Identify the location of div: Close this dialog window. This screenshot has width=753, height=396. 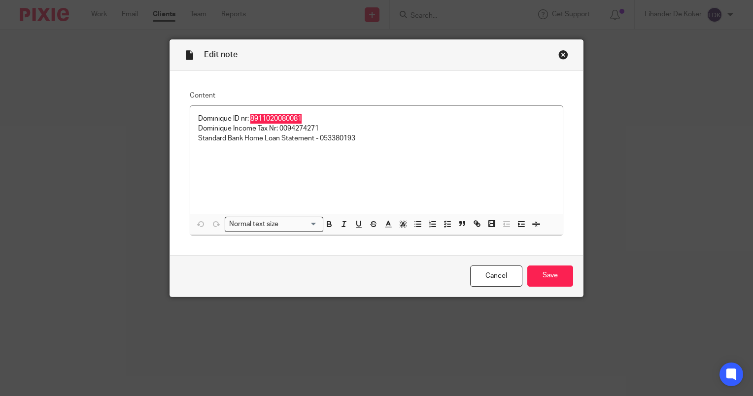
(563, 55).